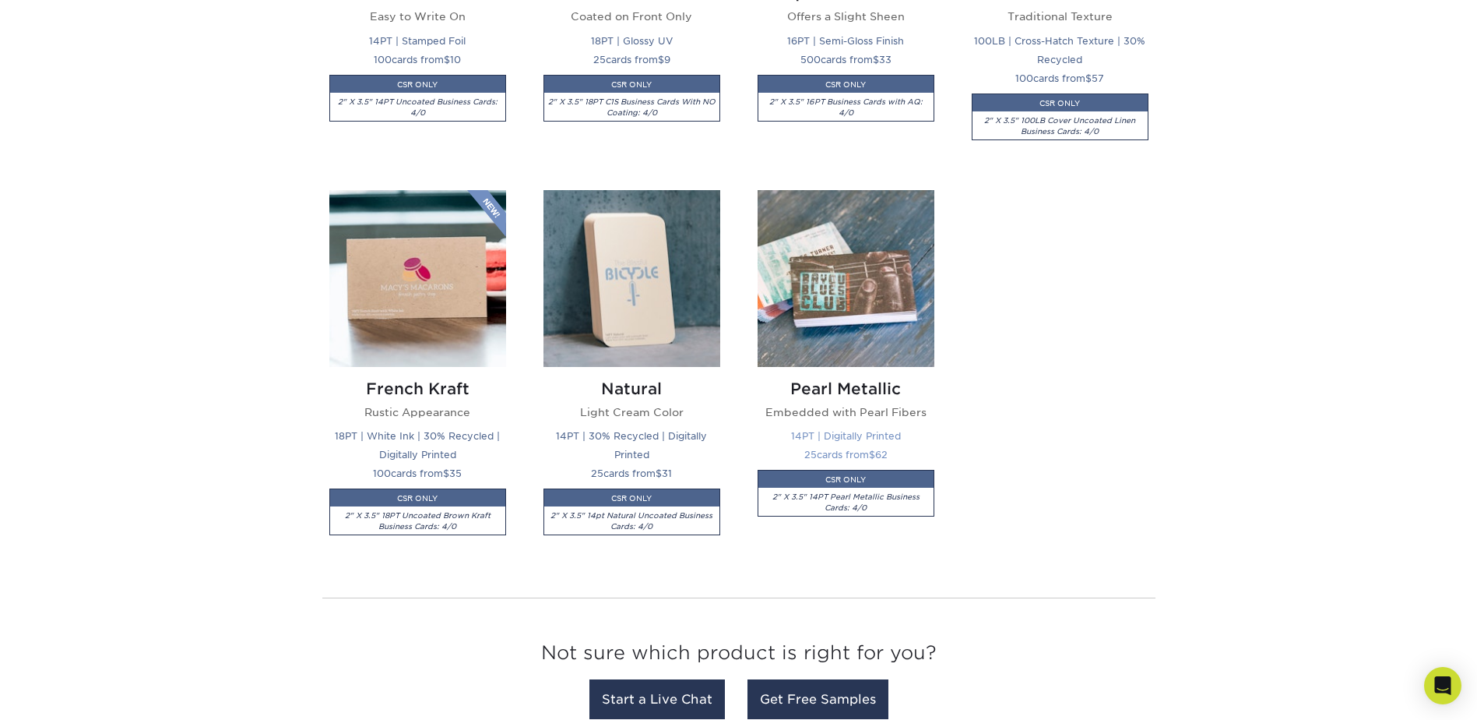  I want to click on p: Embedded with Pearl Fibers, so click(846, 412).